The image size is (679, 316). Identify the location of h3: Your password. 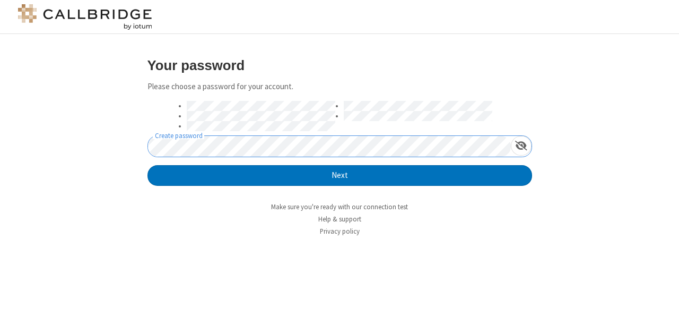
(339, 65).